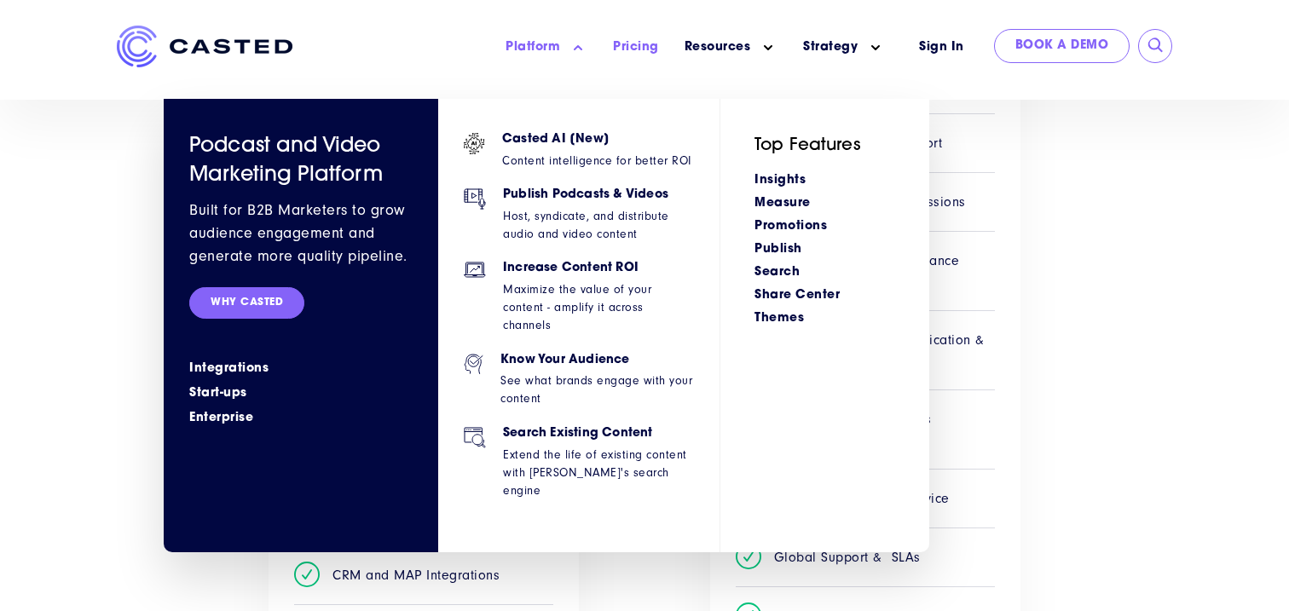 The width and height of the screenshot is (1289, 611). I want to click on a: Platform, so click(533, 47).